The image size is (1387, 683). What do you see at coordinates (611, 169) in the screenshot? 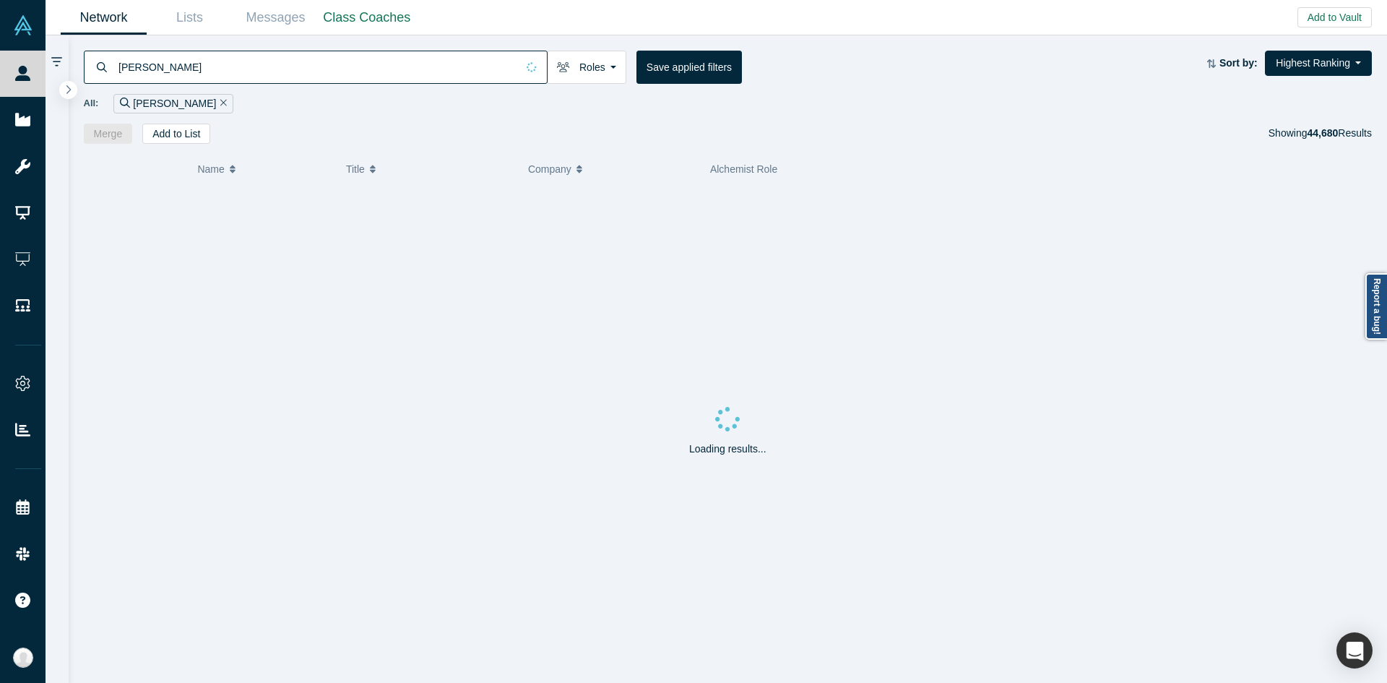
I see `button: Company` at bounding box center [611, 169].